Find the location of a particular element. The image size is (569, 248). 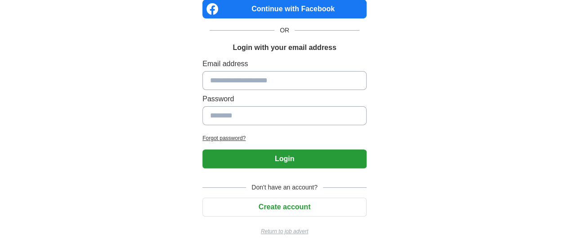

a: Forgot password? is located at coordinates (284, 138).